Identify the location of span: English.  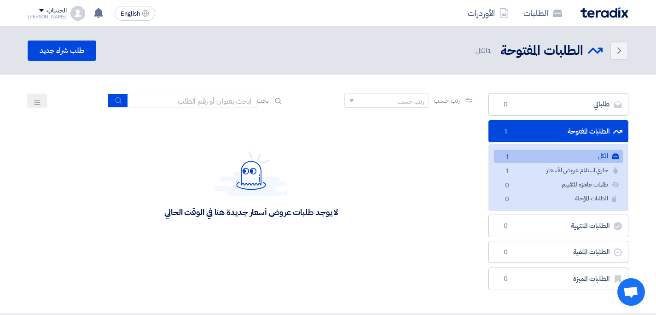
(130, 14).